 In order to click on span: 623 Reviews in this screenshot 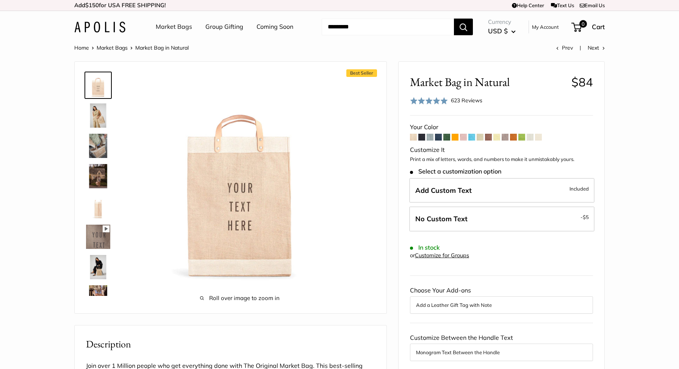, I will do `click(466, 100)`.